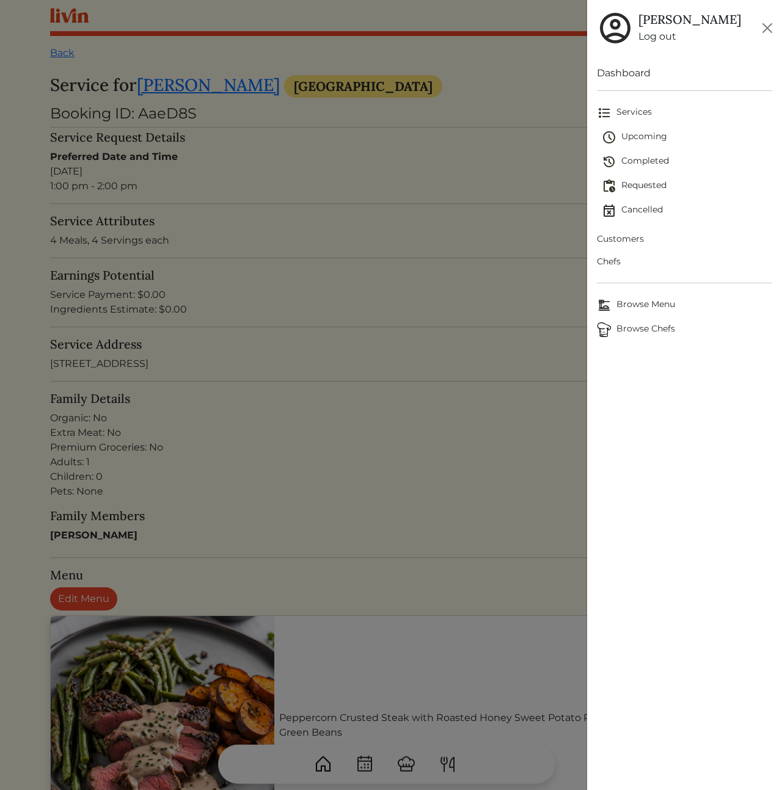  What do you see at coordinates (684, 305) in the screenshot?
I see `span: Browse Menu` at bounding box center [684, 305].